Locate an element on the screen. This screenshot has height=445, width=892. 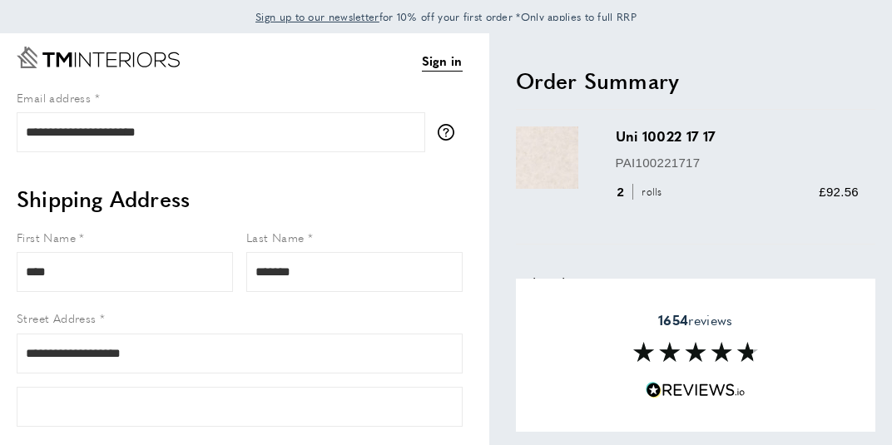
span: First Name is located at coordinates (46, 237).